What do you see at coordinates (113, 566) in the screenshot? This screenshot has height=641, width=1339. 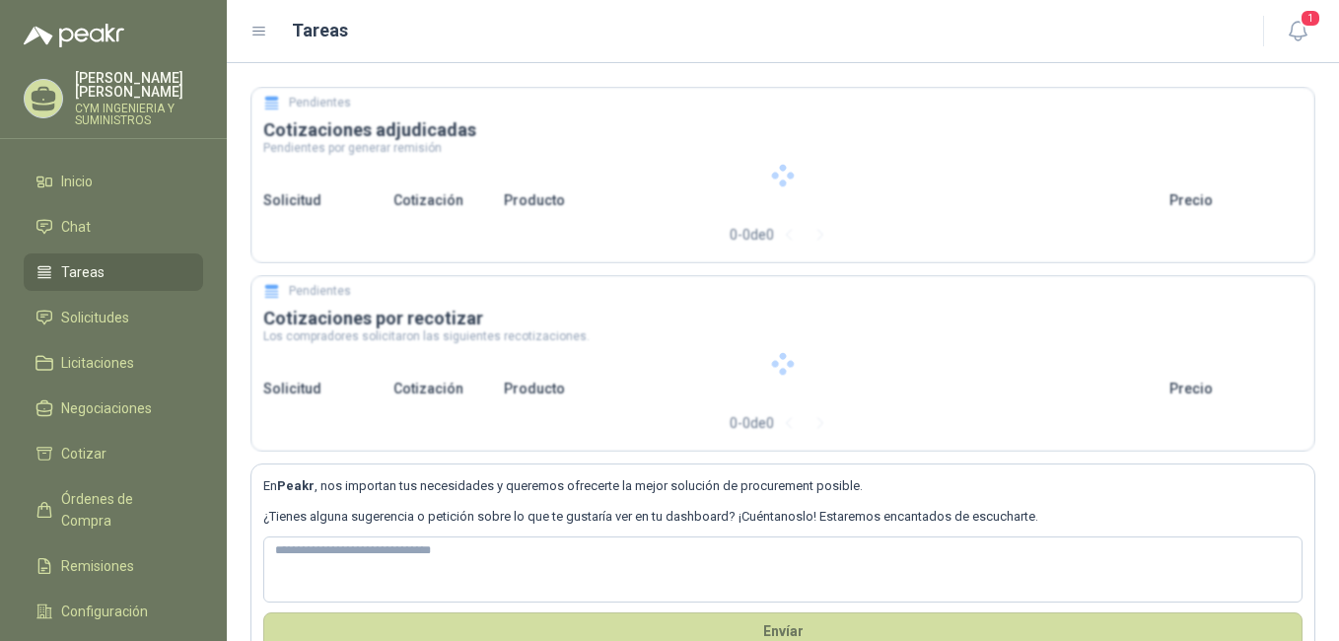 I see `a: Remisiones` at bounding box center [113, 566].